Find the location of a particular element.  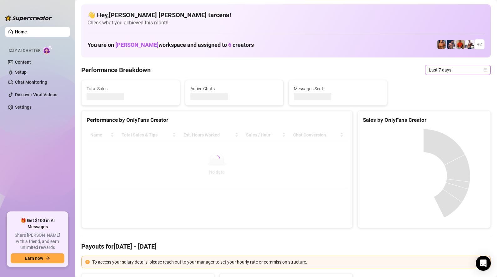

span: Last 7 days is located at coordinates (458, 70).